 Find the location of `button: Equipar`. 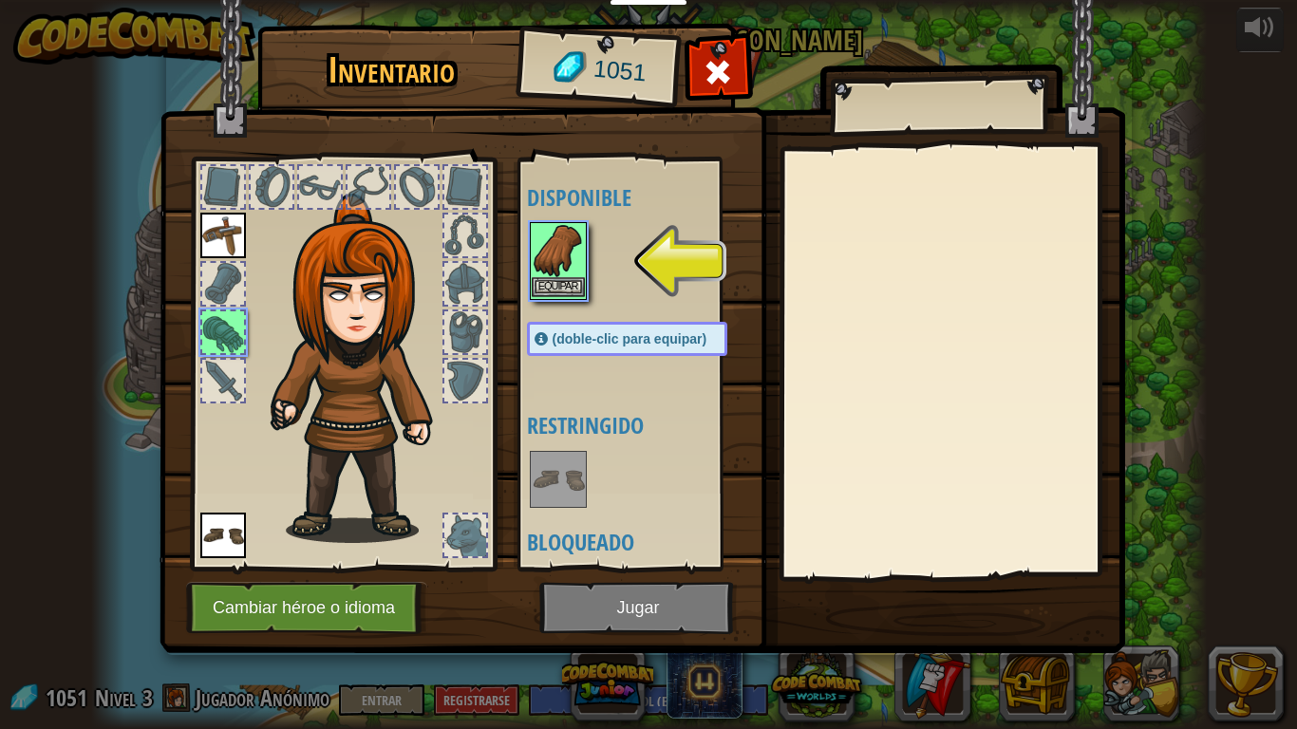

button: Equipar is located at coordinates (558, 287).